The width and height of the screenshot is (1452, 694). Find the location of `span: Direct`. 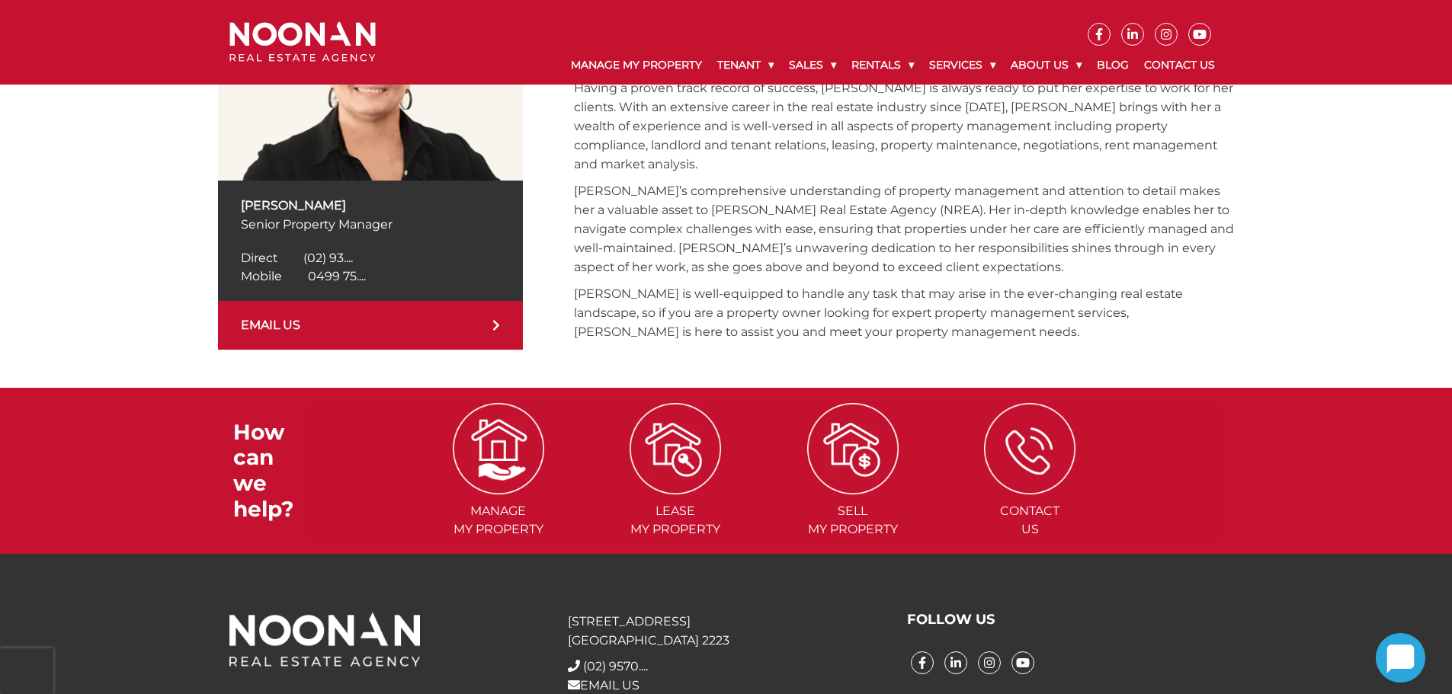

span: Direct is located at coordinates (259, 258).